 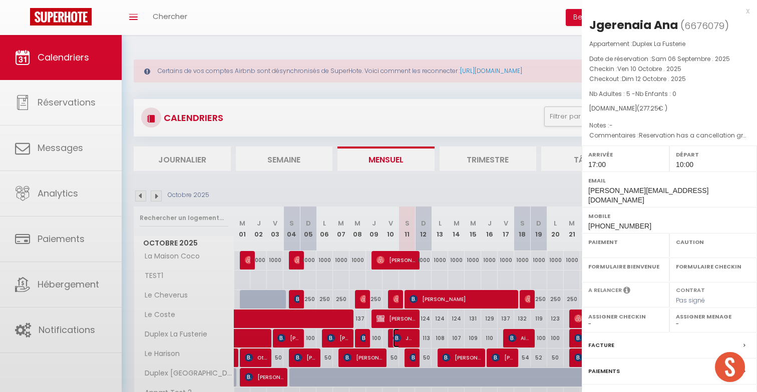 I want to click on label: Départ, so click(x=713, y=155).